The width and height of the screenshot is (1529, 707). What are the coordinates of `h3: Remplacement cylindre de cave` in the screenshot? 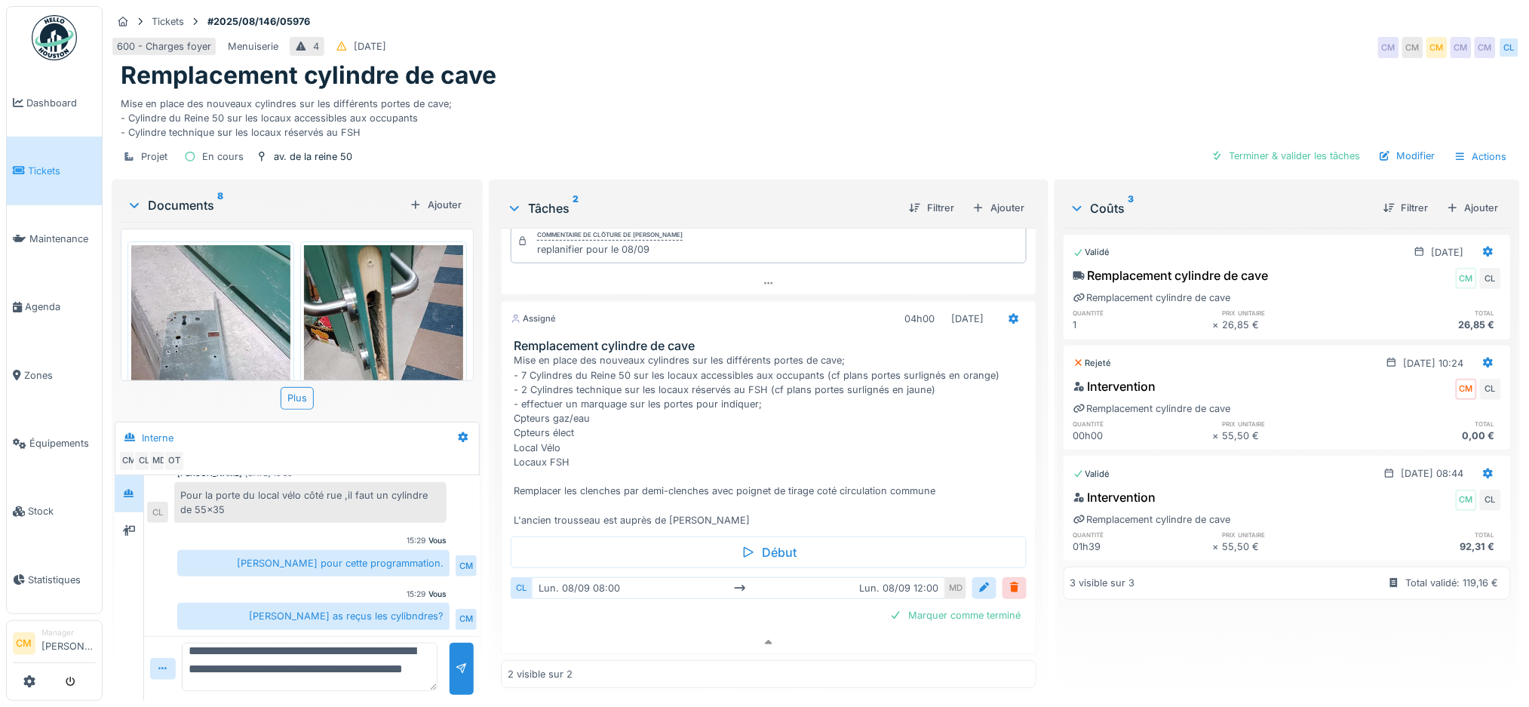 It's located at (771, 345).